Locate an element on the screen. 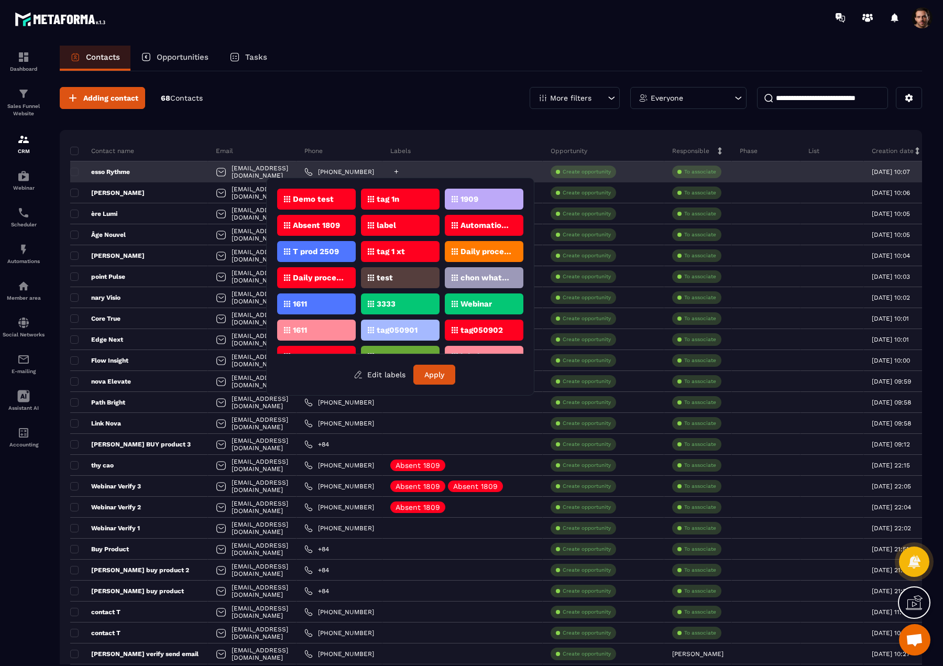 The image size is (943, 666). p: Webinar Verify 2 is located at coordinates (105, 507).